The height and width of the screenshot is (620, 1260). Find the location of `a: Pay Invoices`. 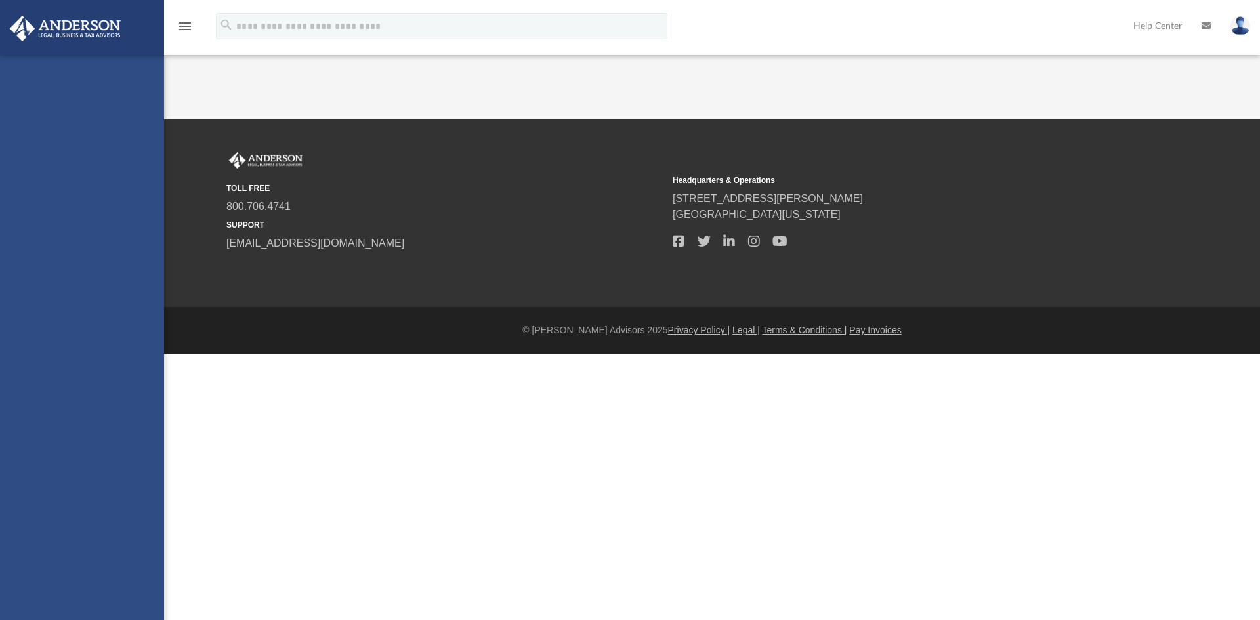

a: Pay Invoices is located at coordinates (875, 330).